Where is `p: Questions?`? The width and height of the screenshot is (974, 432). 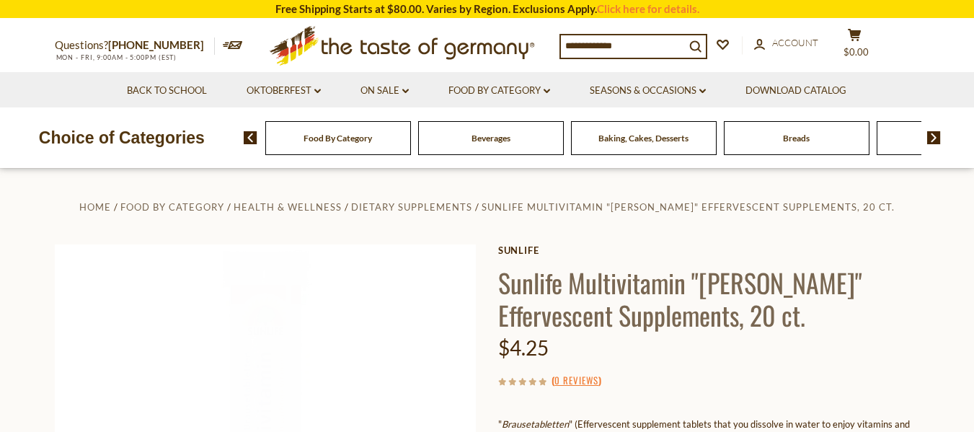
p: Questions? is located at coordinates (135, 45).